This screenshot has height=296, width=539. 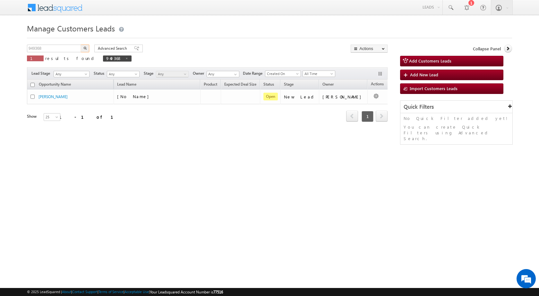 I want to click on span: Lead Stage, so click(x=42, y=74).